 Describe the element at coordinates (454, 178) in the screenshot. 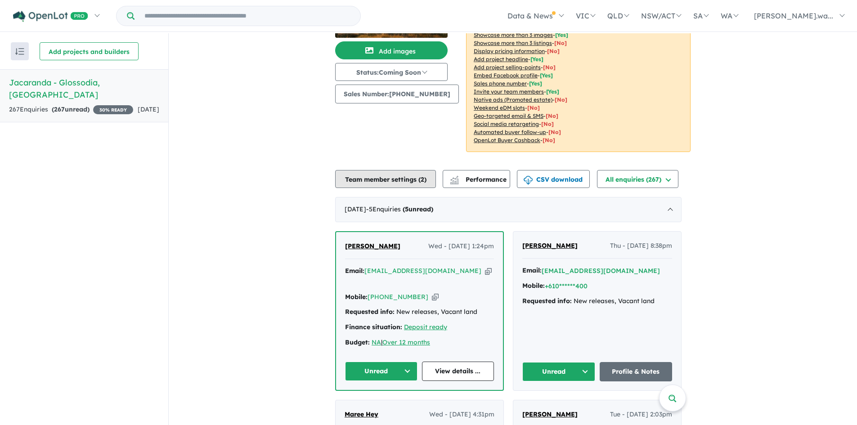

I see `img: line-chart.svg` at that location.